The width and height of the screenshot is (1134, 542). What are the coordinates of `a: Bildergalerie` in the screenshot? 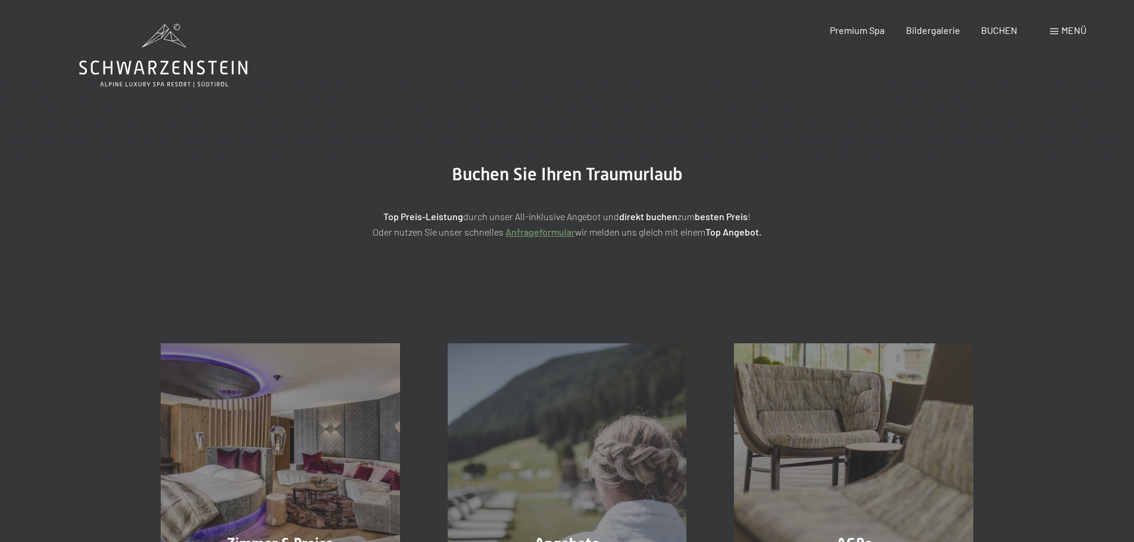 It's located at (932, 30).